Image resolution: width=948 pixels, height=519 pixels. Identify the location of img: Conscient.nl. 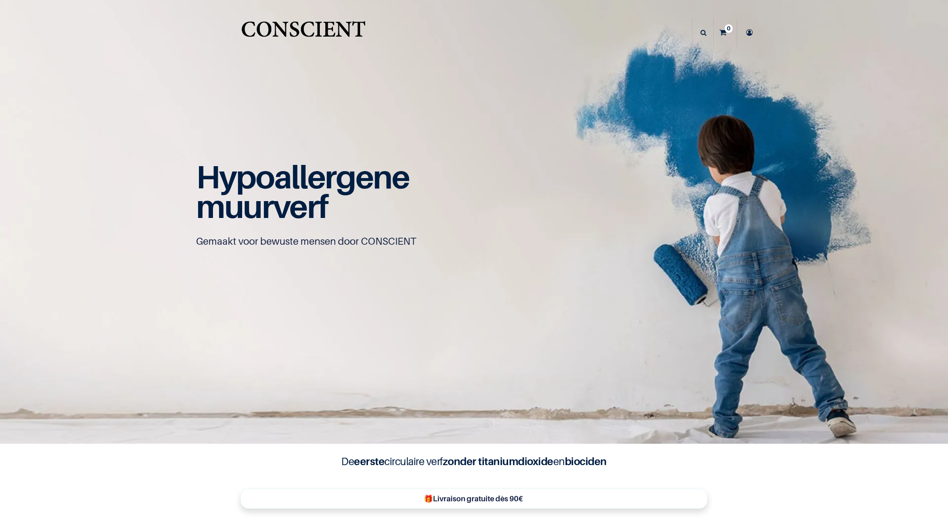
(303, 32).